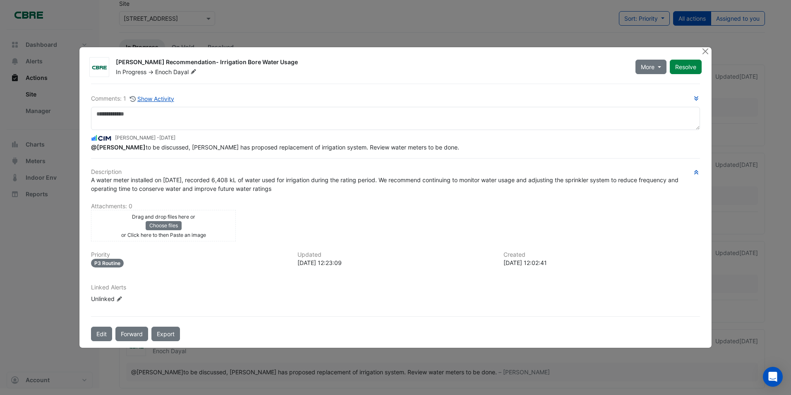  I want to click on span: 2025-06-25 12:23:09, so click(167, 137).